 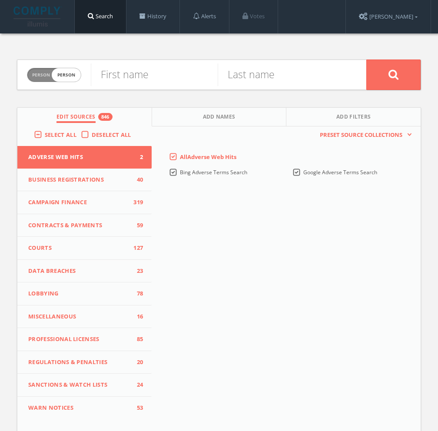 What do you see at coordinates (84, 294) in the screenshot?
I see `button: Lobbying78` at bounding box center [84, 294].